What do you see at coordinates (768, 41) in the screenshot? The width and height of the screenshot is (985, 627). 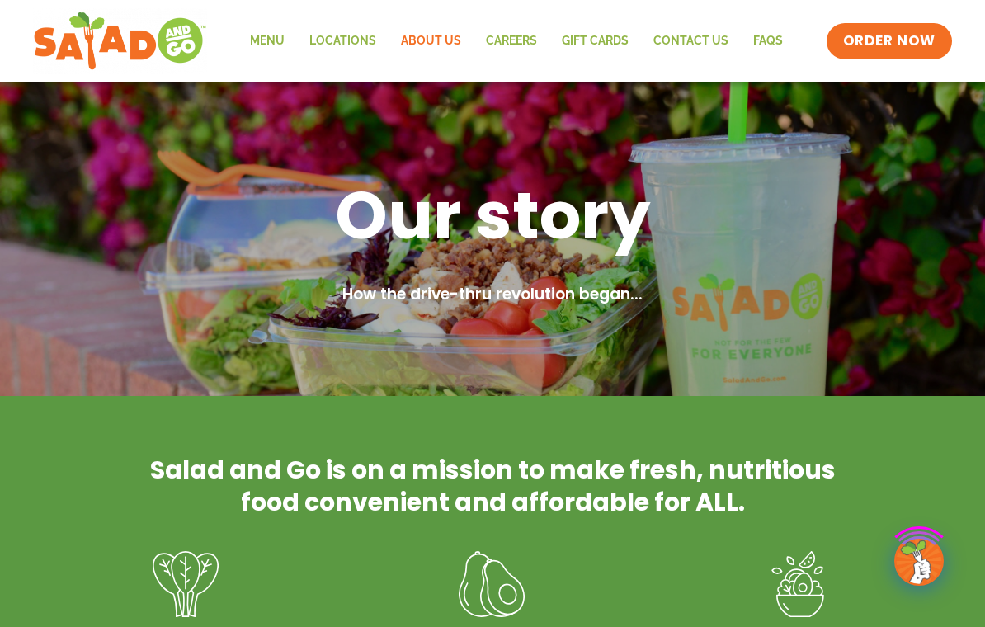 I see `a: FAQs` at bounding box center [768, 41].